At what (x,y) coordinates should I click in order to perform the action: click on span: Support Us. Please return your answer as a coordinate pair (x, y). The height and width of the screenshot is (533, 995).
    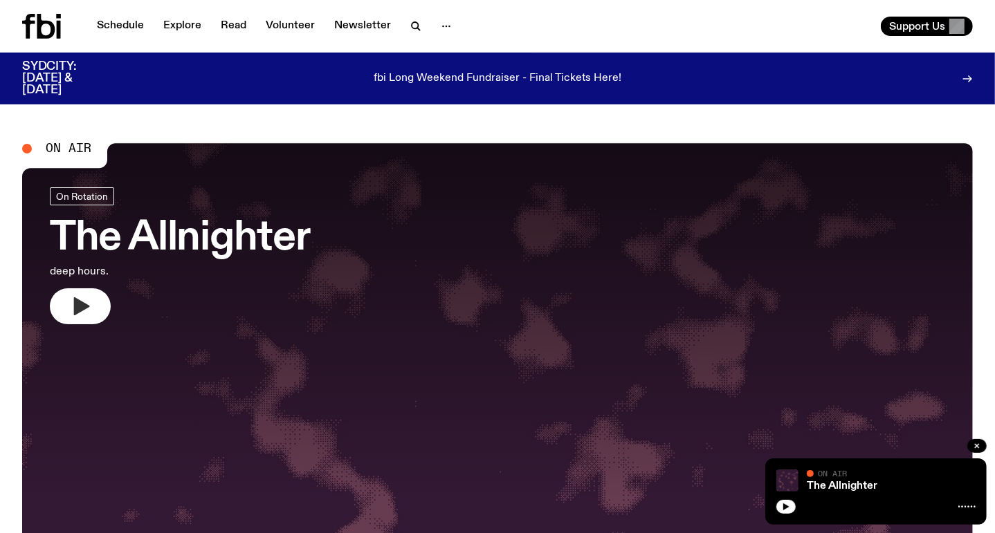
    Looking at the image, I should click on (917, 26).